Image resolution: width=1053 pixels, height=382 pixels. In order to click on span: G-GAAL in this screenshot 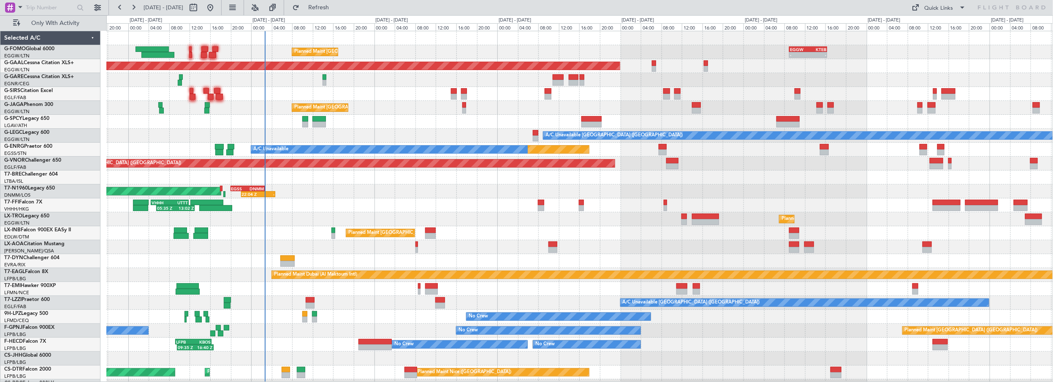, I will do `click(14, 63)`.